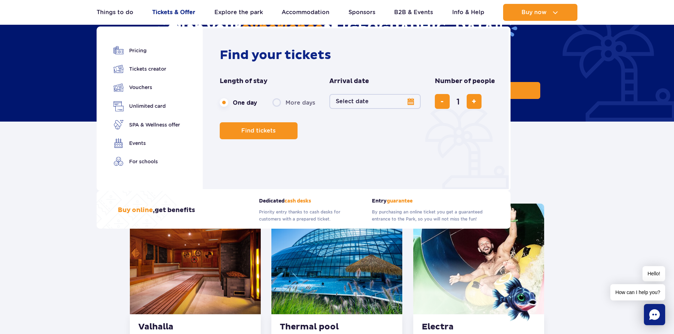 This screenshot has width=674, height=334. Describe the element at coordinates (357, 108) in the screenshot. I see `form: Planning your visit to Park of Poland` at that location.